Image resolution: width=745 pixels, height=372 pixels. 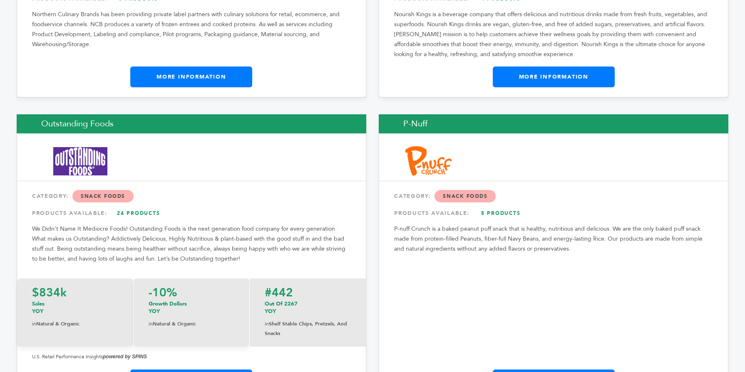 What do you see at coordinates (554, 35) in the screenshot?
I see `p: Nourish Kings is a beverage company that offers delicious and nutritious drinks made from fresh f...` at bounding box center [554, 35].